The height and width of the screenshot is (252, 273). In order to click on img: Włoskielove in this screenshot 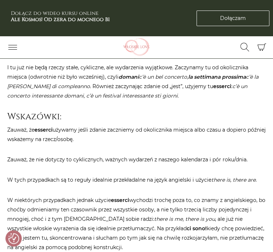, I will do `click(137, 47)`.